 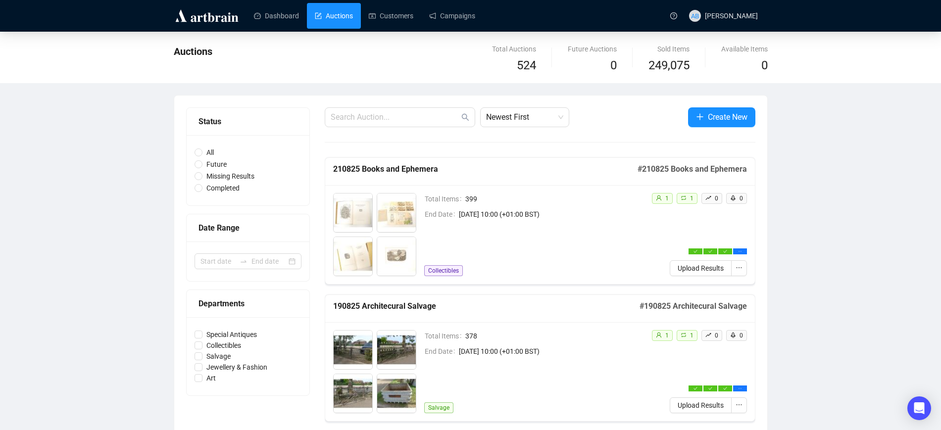 What do you see at coordinates (669, 66) in the screenshot?
I see `span: 249,075` at bounding box center [669, 66].